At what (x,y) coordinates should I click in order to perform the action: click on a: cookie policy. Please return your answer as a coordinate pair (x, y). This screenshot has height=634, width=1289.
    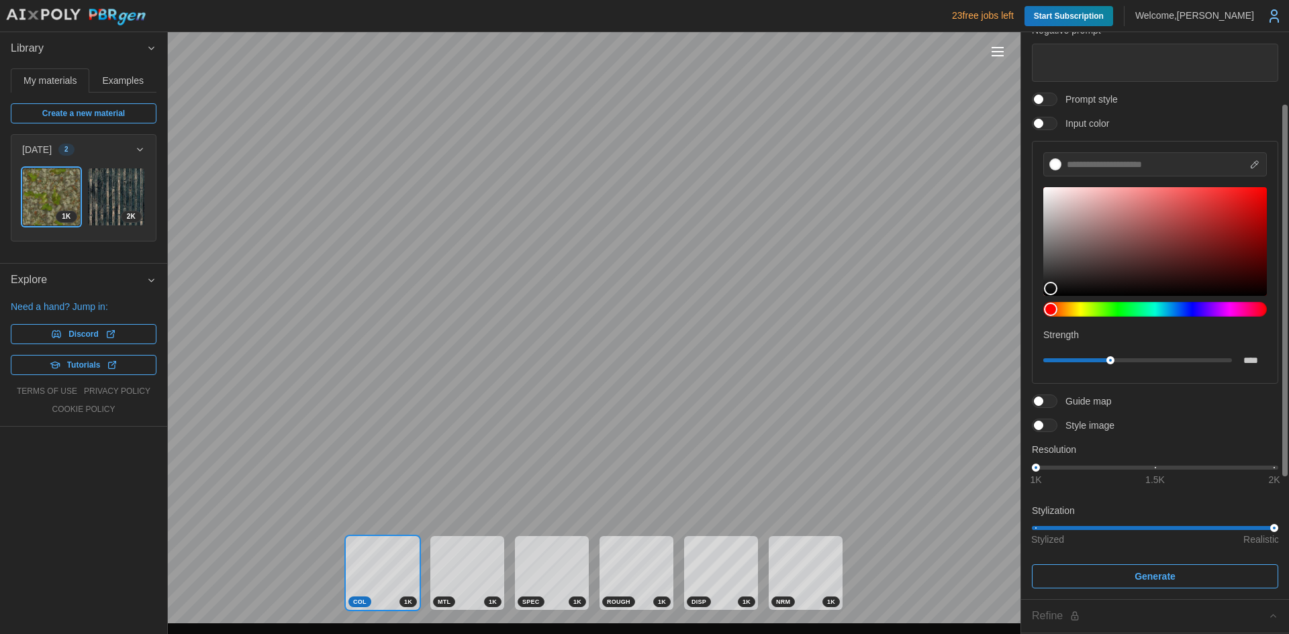
    Looking at the image, I should click on (83, 410).